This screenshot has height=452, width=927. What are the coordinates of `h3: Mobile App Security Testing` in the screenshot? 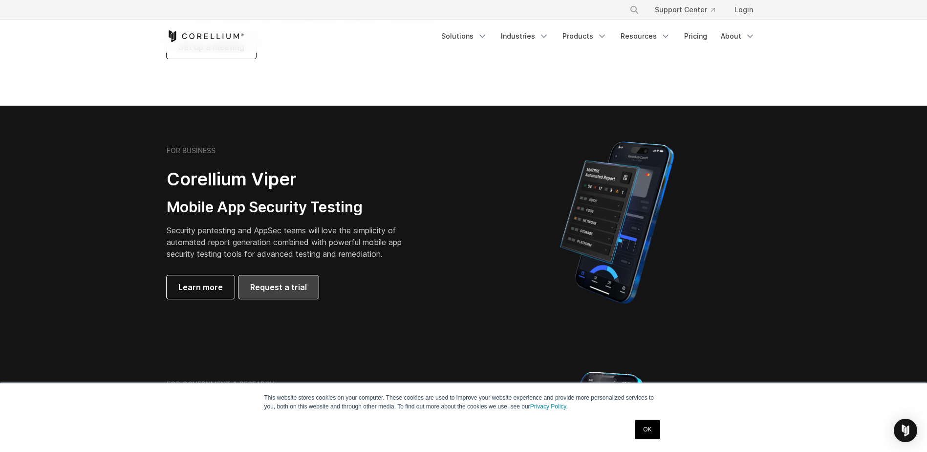 It's located at (292, 207).